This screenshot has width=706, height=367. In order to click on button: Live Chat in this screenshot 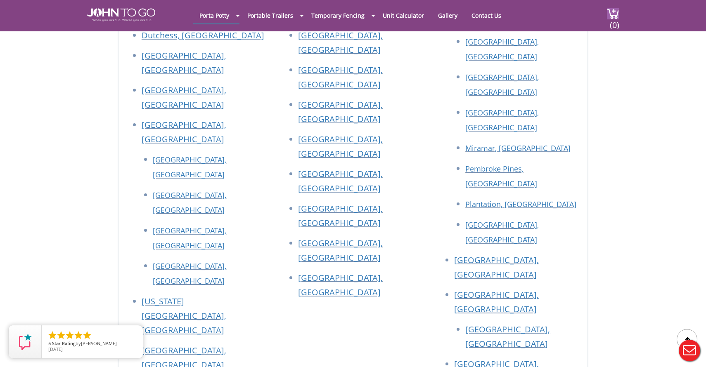, I will do `click(689, 351)`.